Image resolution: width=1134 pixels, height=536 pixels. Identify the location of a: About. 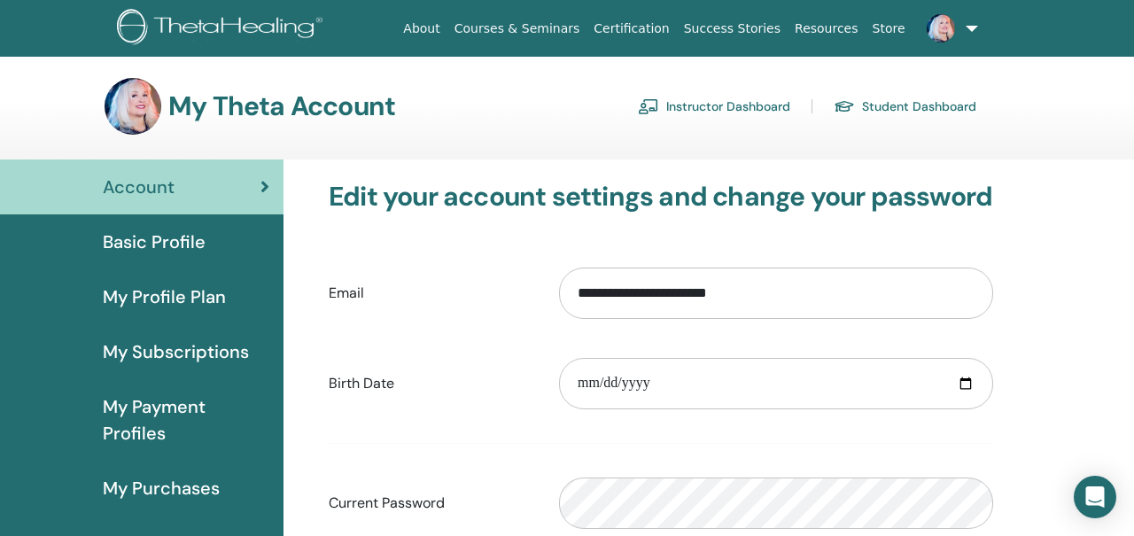
(421, 28).